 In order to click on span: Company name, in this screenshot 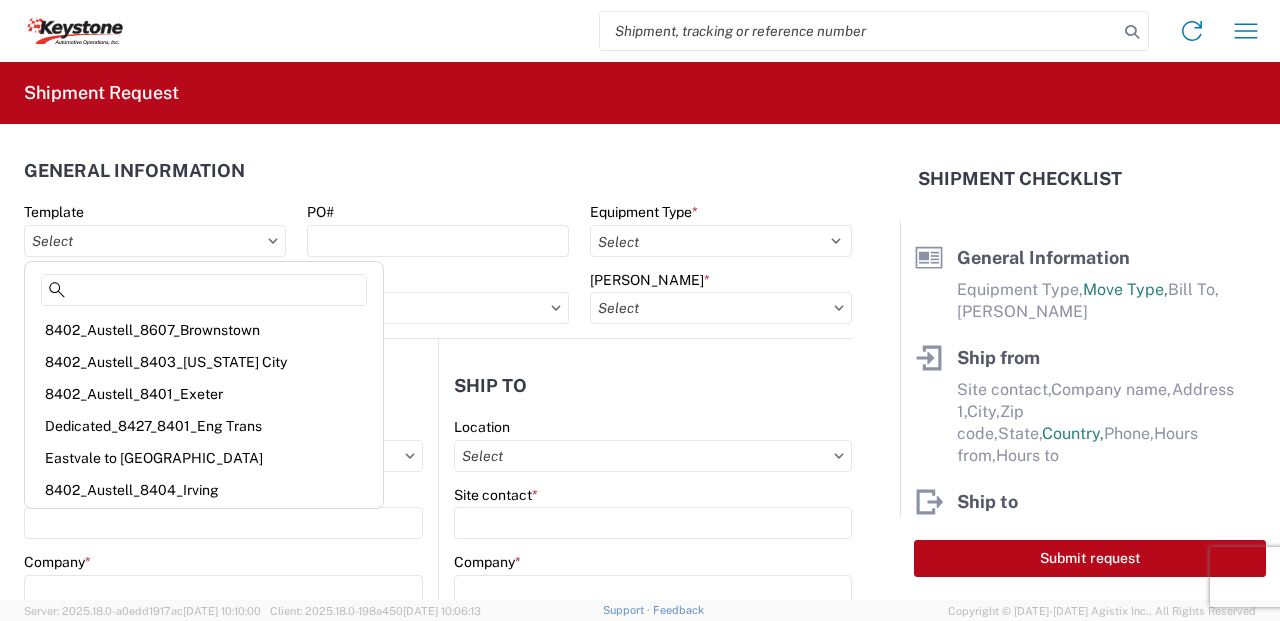, I will do `click(1111, 389)`.